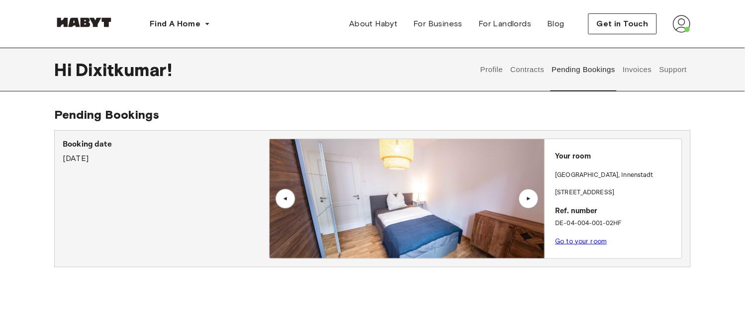 The height and width of the screenshot is (320, 745). I want to click on a: Blog, so click(556, 24).